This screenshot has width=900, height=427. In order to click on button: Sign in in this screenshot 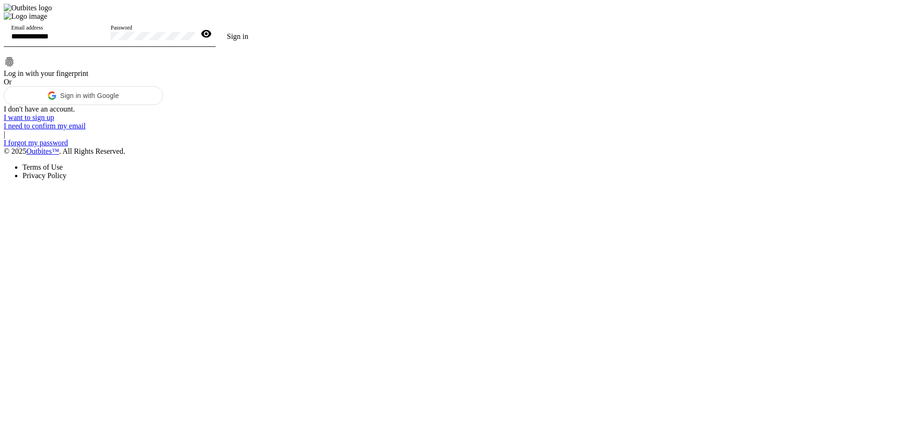, I will do `click(238, 37)`.